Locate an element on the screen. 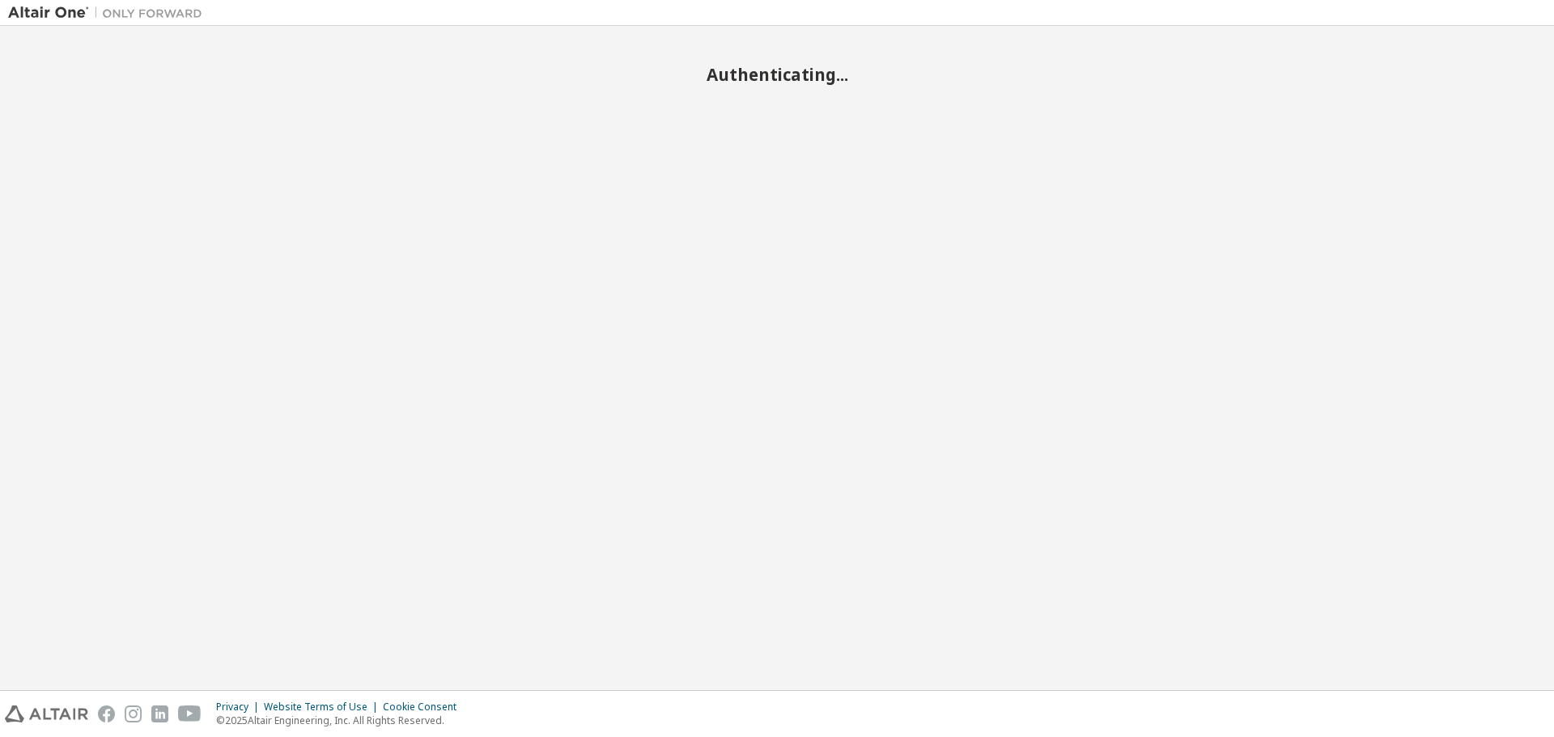 The height and width of the screenshot is (737, 1554). img: linkedin.svg is located at coordinates (159, 714).